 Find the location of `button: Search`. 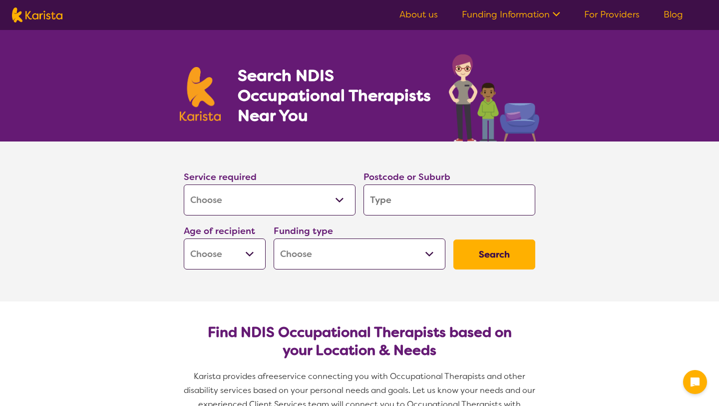

button: Search is located at coordinates (495, 254).